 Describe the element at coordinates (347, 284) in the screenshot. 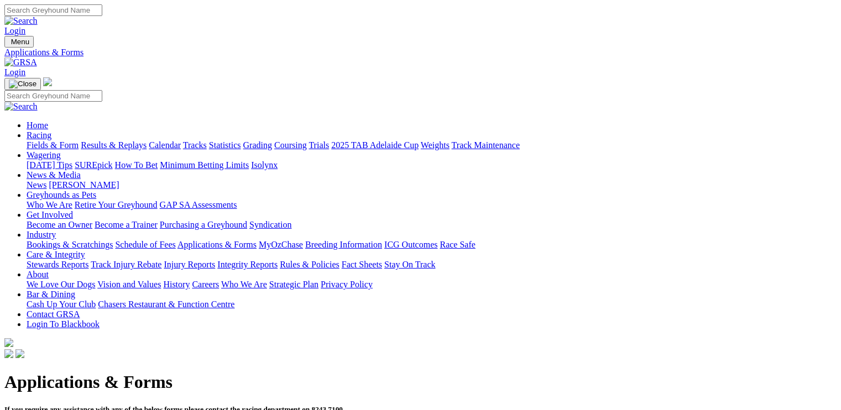

I see `a: Privacy Policy` at that location.